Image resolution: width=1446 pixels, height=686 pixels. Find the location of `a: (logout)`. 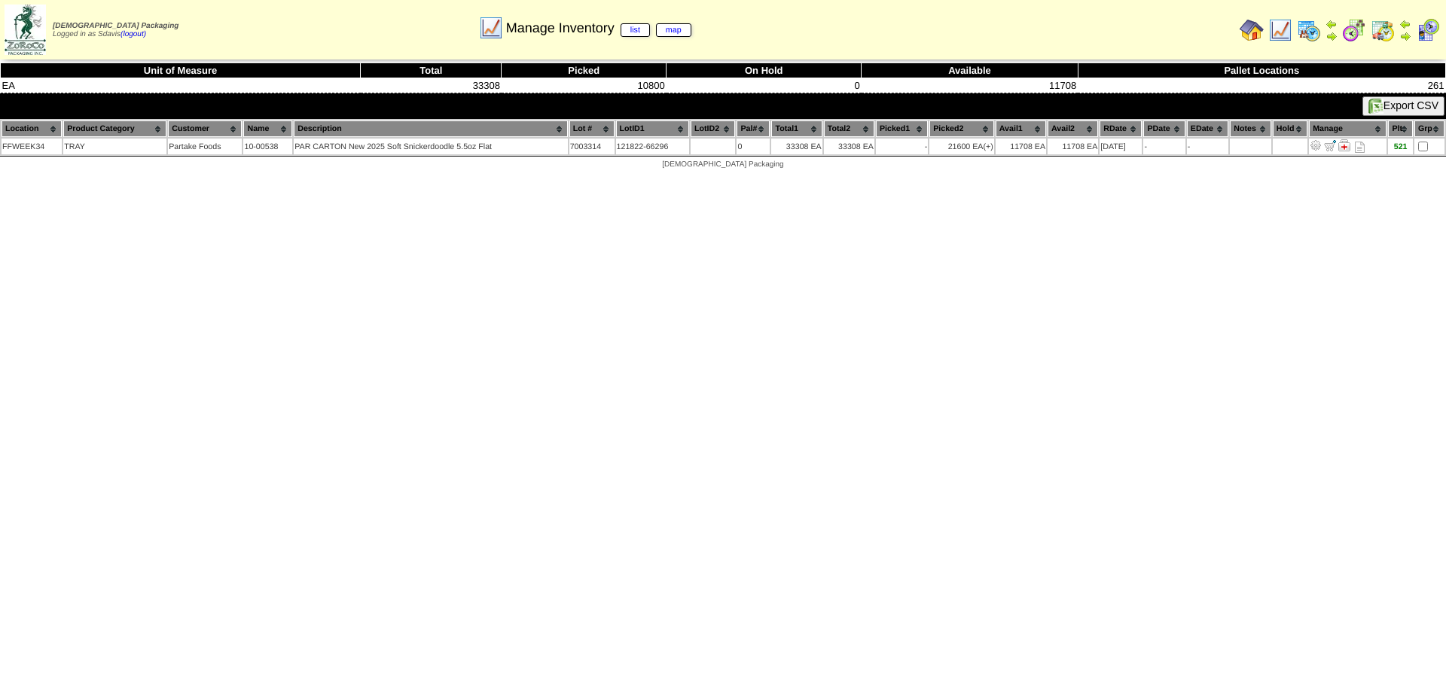

a: (logout) is located at coordinates (133, 34).